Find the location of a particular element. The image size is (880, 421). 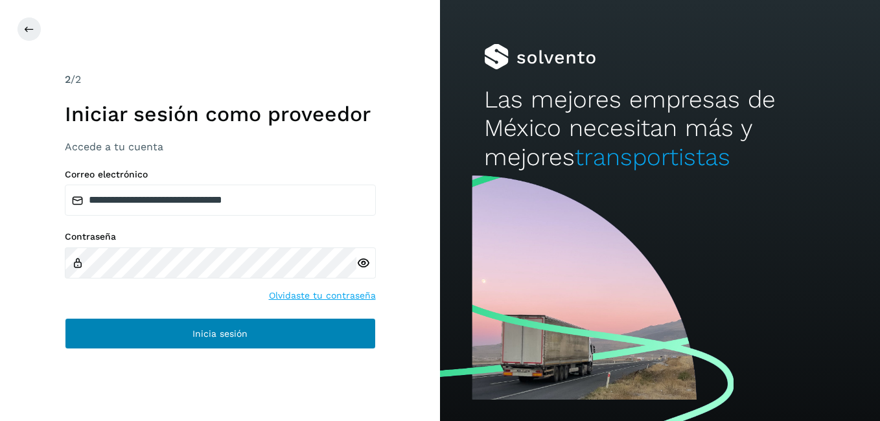

h3: Accede a tu cuenta is located at coordinates (220, 146).